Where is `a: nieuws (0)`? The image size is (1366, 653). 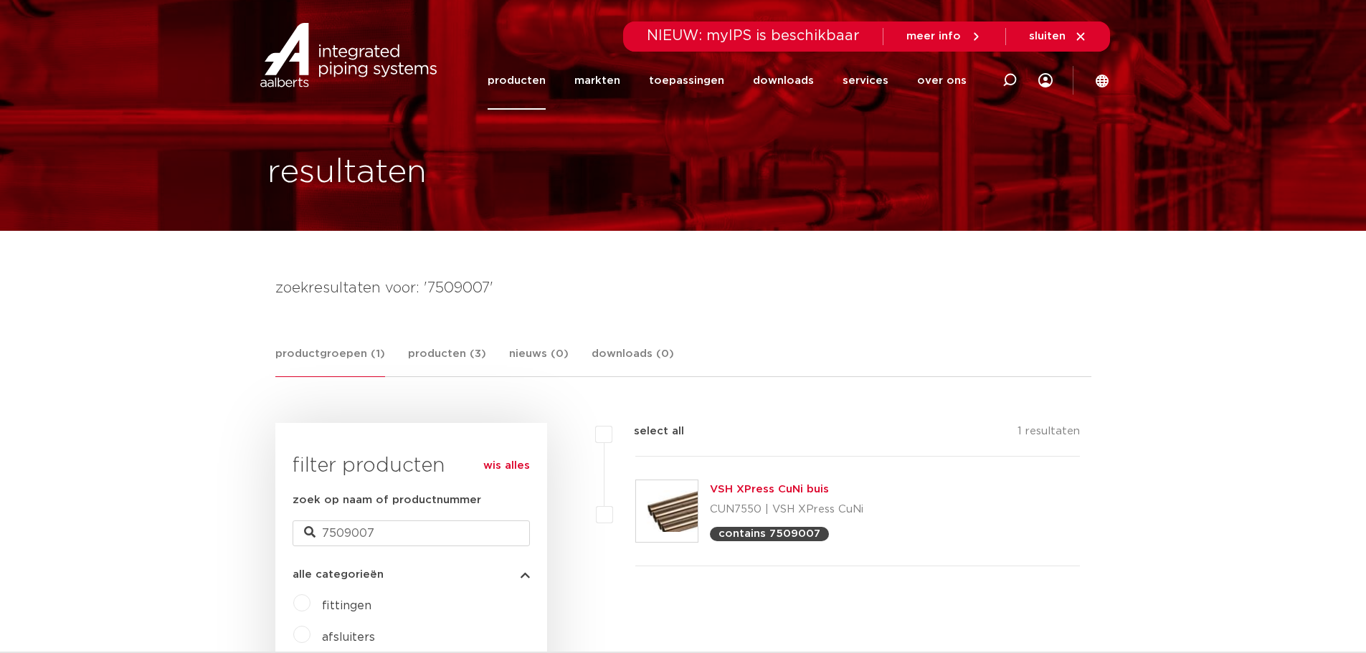
a: nieuws (0) is located at coordinates (539, 361).